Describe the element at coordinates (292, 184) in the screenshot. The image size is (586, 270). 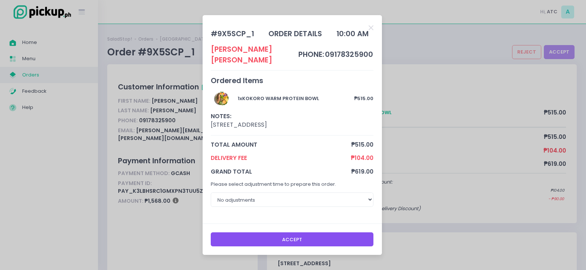
I see `p: Please select adjustment time to prepare this order.` at that location.